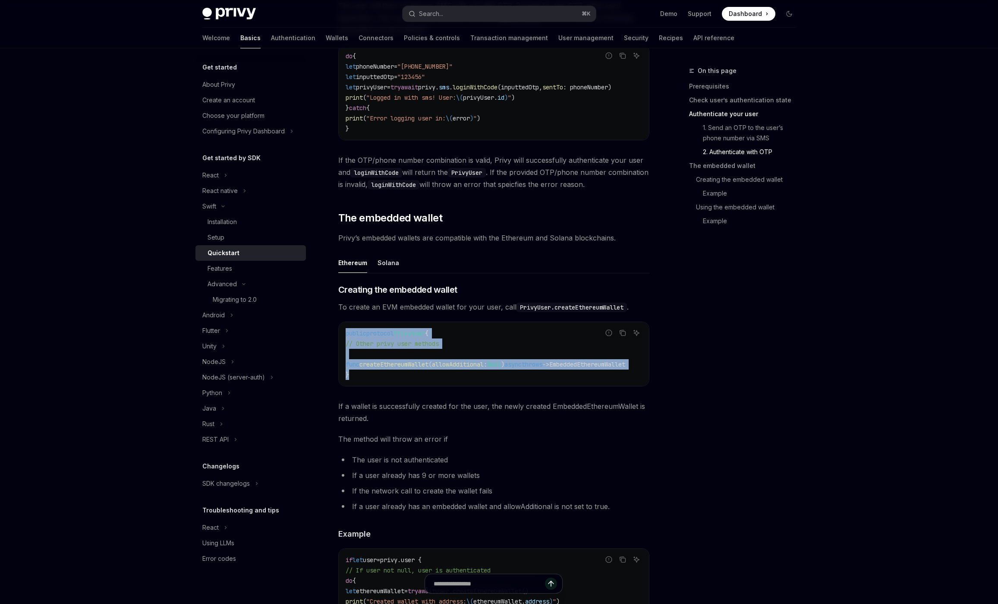 The image size is (998, 604). Describe the element at coordinates (431, 14) in the screenshot. I see `div: Search...` at that location.